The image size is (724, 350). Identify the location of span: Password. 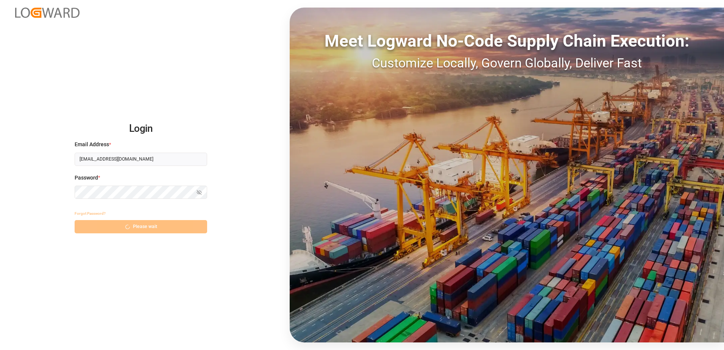
(86, 178).